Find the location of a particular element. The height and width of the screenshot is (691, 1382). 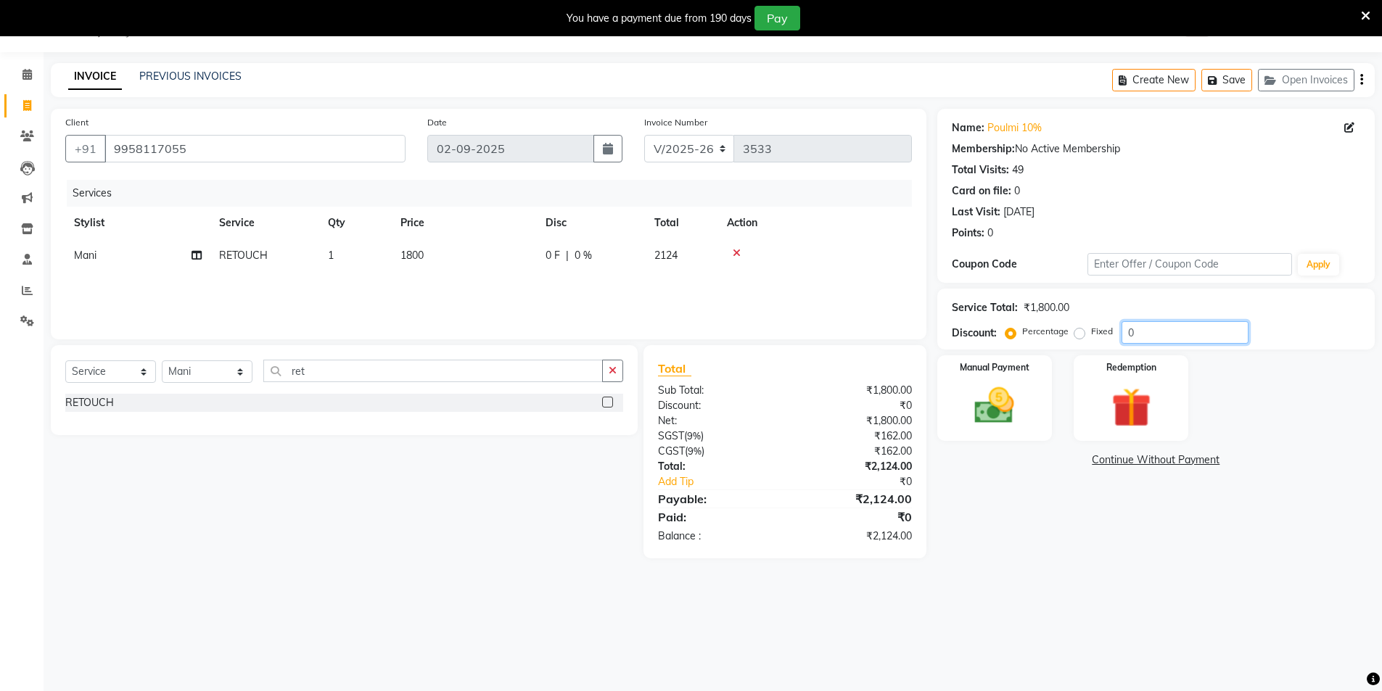

div: Sub Total: is located at coordinates (716, 390).